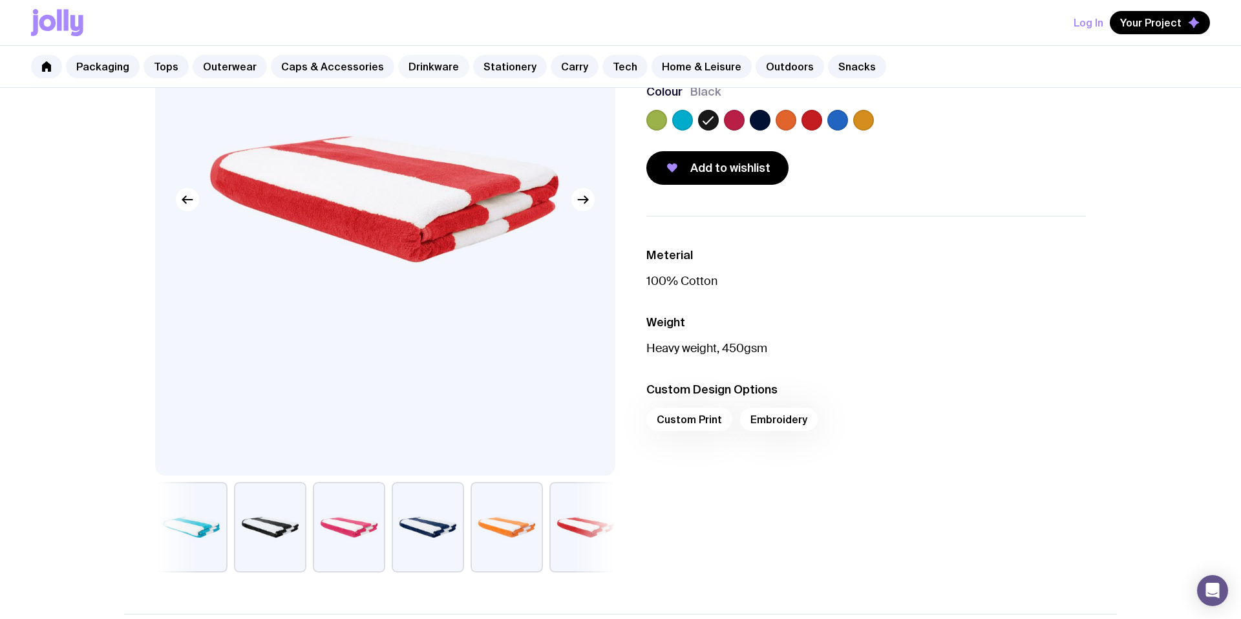 The image size is (1241, 619). I want to click on a: Snacks, so click(857, 67).